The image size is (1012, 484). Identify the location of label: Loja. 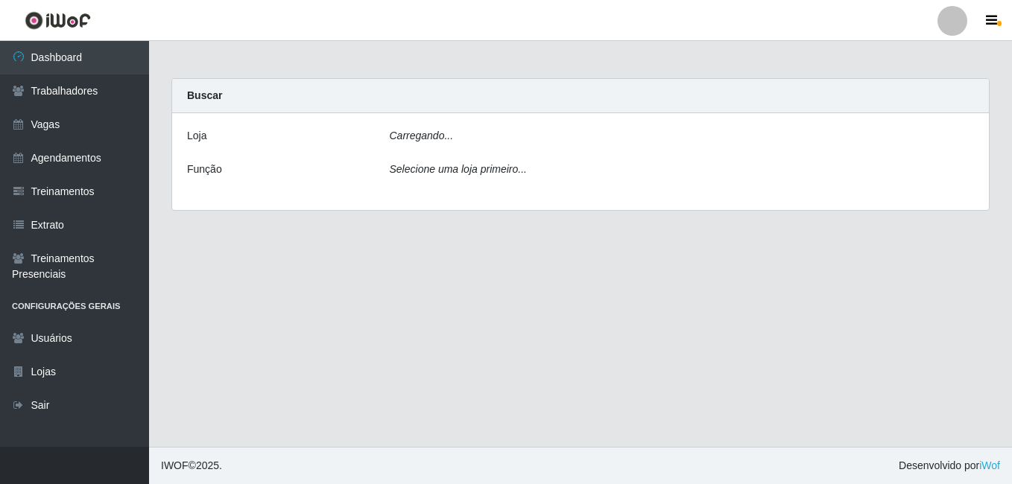
(197, 136).